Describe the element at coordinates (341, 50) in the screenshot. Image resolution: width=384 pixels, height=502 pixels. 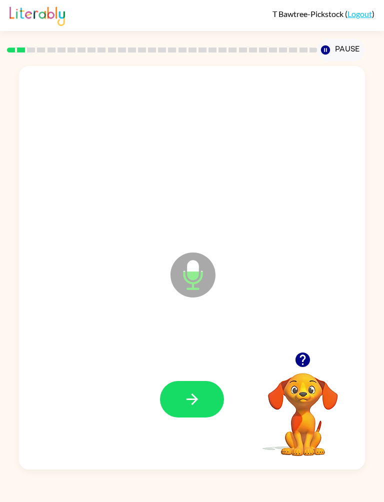
I see `button: Pause` at that location.